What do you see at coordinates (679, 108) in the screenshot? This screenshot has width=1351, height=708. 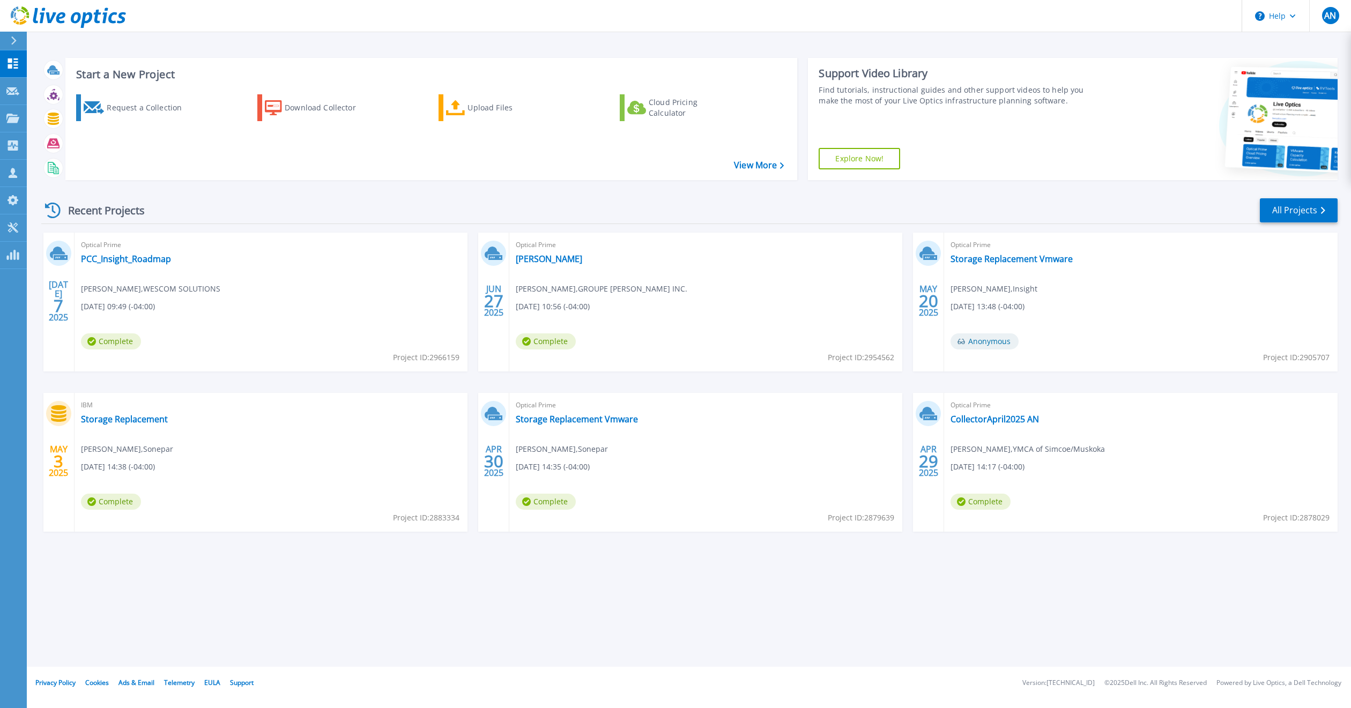 I see `a: Cloud Pricing Calculator` at bounding box center [679, 108].